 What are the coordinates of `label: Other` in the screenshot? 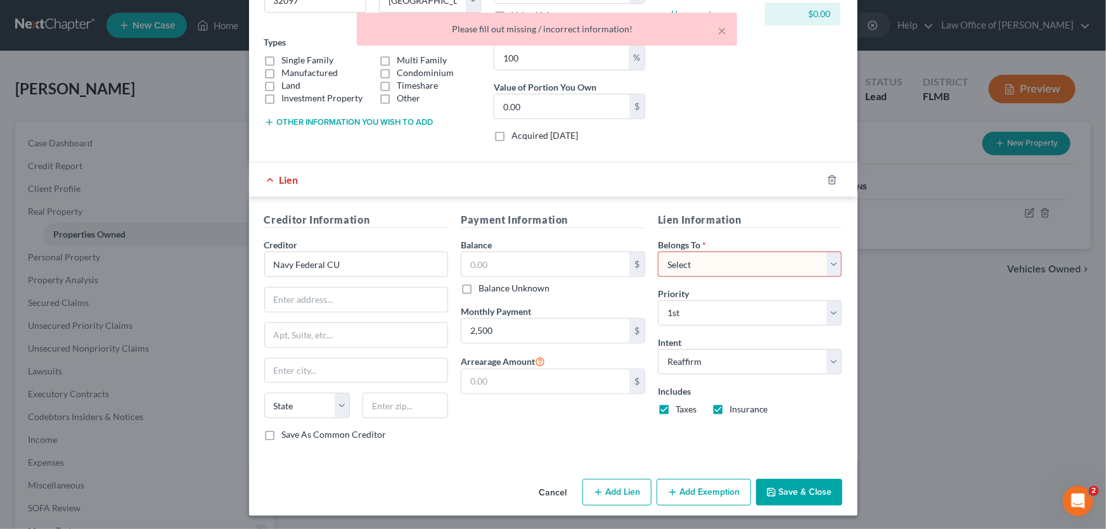 It's located at (408, 98).